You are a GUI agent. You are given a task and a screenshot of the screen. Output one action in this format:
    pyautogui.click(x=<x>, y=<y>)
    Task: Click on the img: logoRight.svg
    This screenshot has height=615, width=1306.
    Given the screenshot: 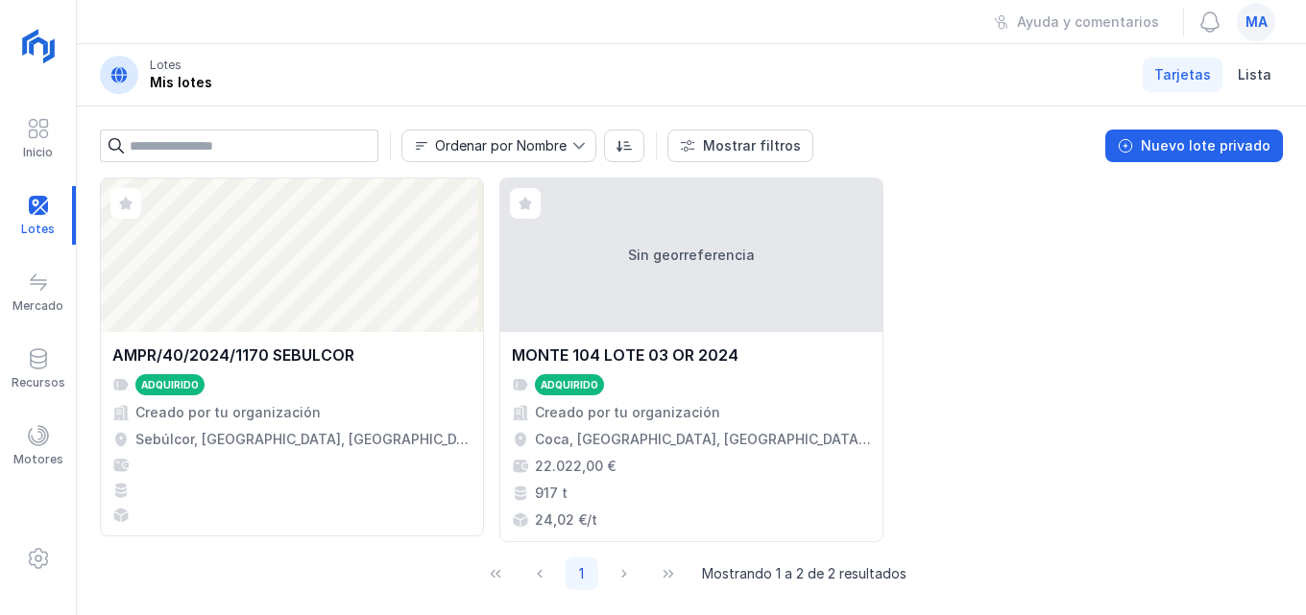 What is the action you would take?
    pyautogui.click(x=38, y=46)
    